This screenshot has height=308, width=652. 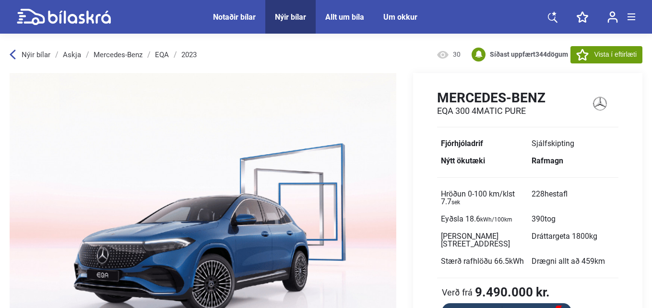 I want to click on span: 30, so click(x=459, y=55).